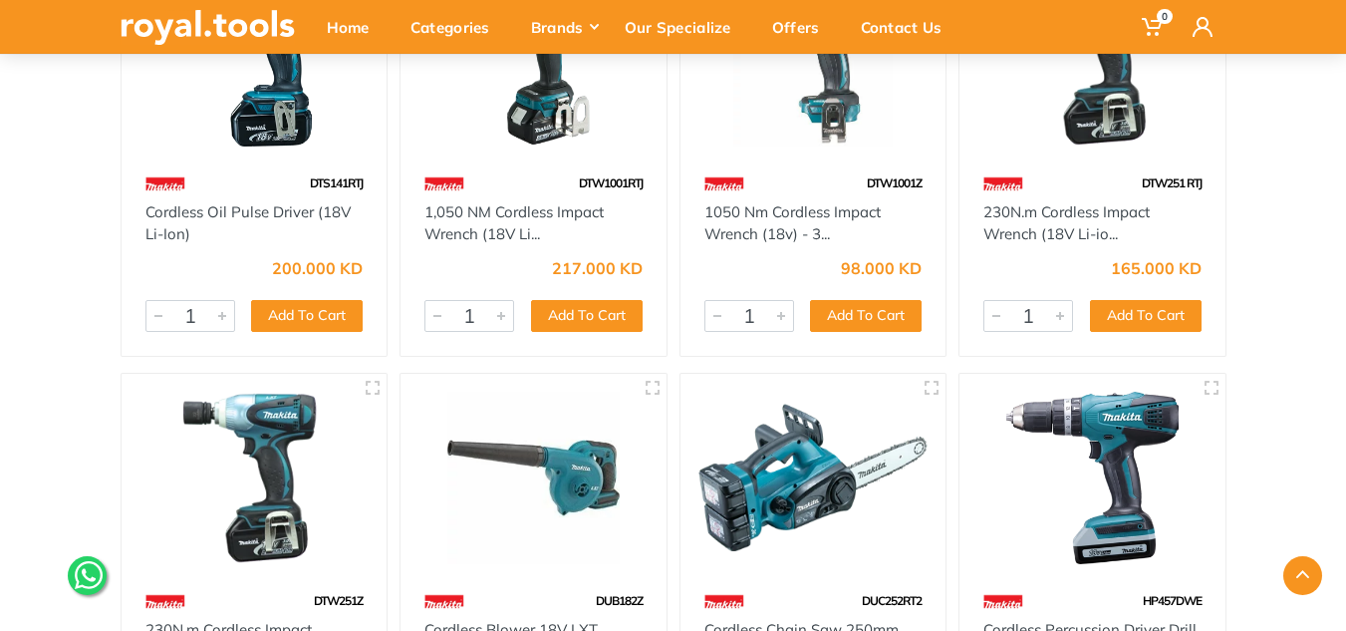  Describe the element at coordinates (248, 223) in the screenshot. I see `a: Cordless Oil Pulse Driver (18V Li-Ion)` at that location.